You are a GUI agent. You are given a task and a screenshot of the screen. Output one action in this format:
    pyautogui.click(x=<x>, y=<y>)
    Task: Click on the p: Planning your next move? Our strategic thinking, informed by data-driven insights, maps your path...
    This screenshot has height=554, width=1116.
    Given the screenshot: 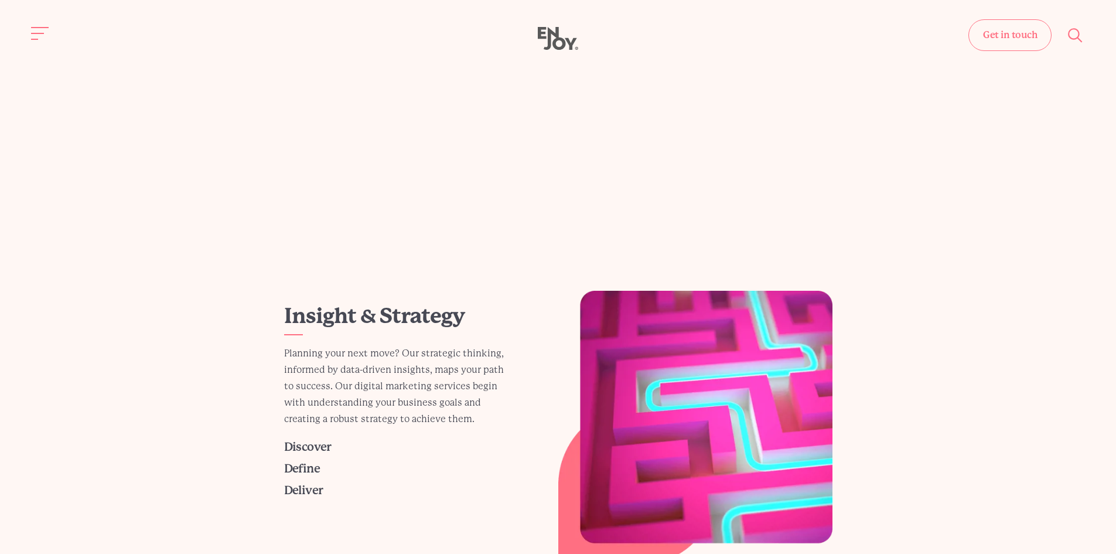 What is the action you would take?
    pyautogui.click(x=399, y=386)
    